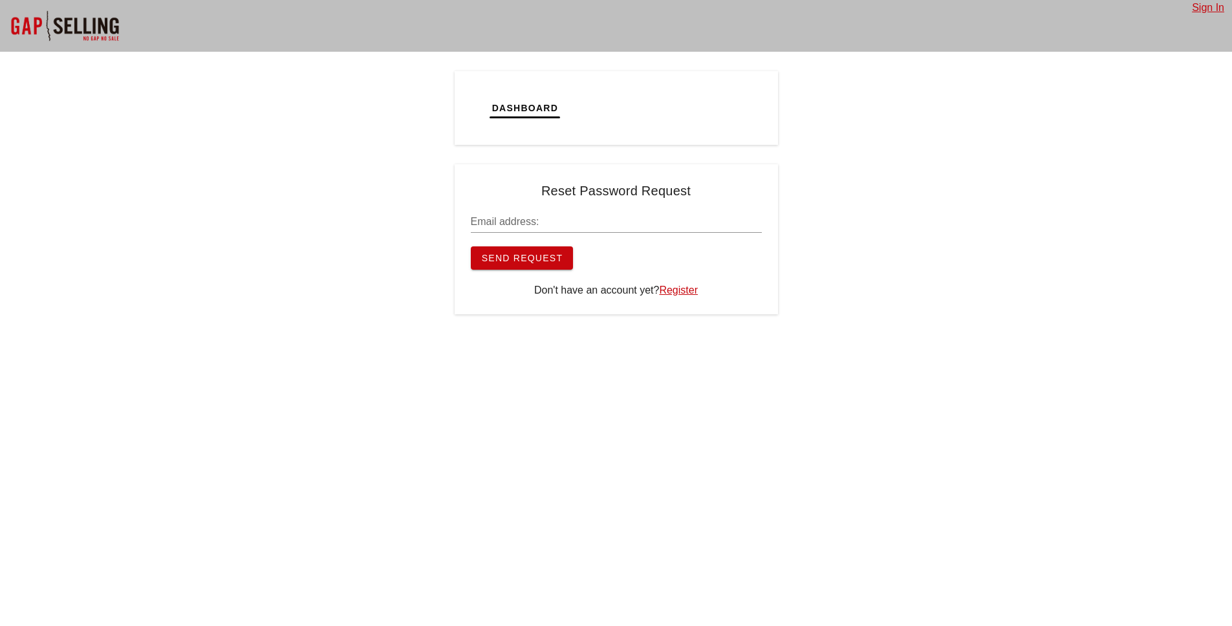  What do you see at coordinates (522, 258) in the screenshot?
I see `button: Send Request` at bounding box center [522, 258].